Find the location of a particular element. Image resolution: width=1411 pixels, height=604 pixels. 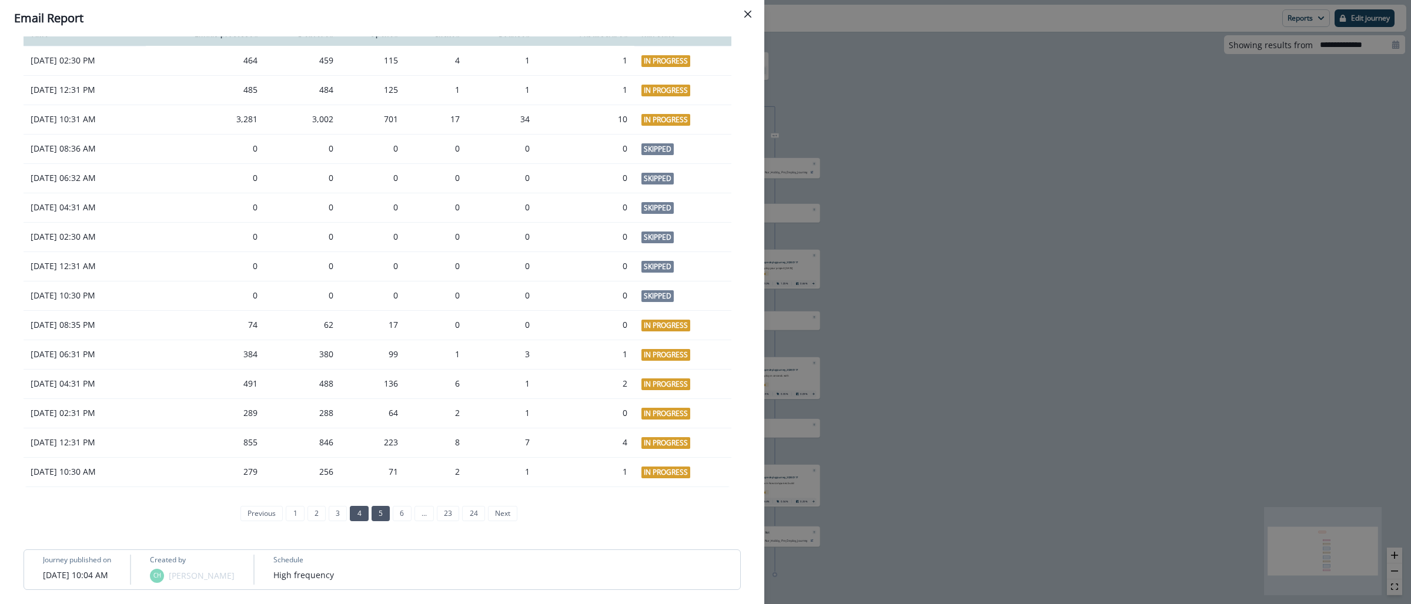

a: Page 3 is located at coordinates (337, 514).